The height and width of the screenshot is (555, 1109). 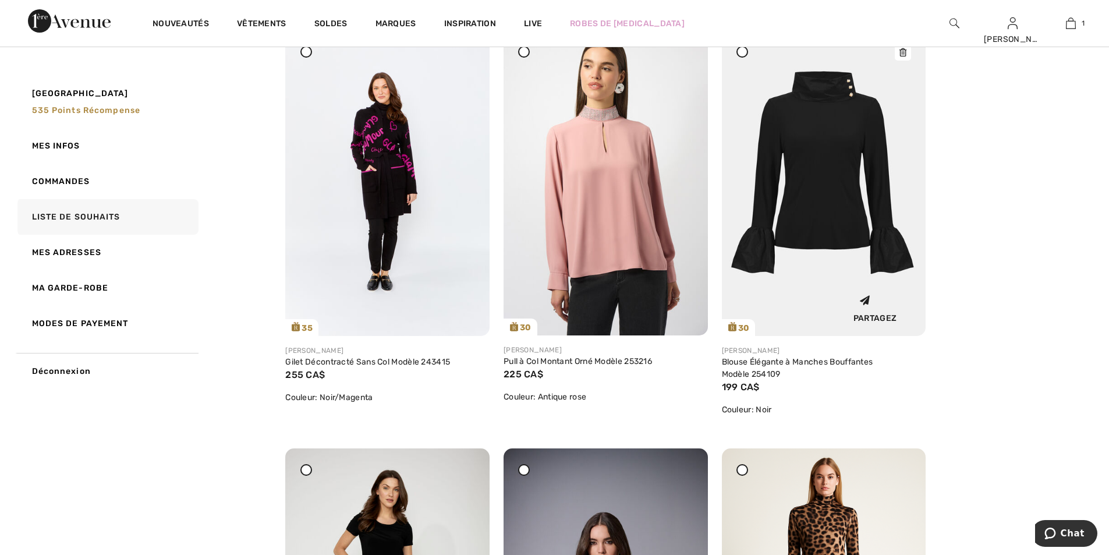 What do you see at coordinates (797, 368) in the screenshot?
I see `a: Blouse Élégante à Manches Bouffantes Modèle 254109` at bounding box center [797, 368].